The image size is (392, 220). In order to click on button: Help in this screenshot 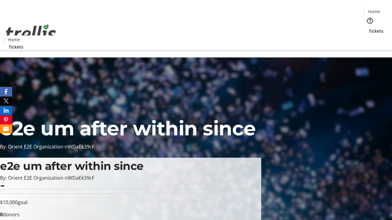, I will do `click(370, 21)`.